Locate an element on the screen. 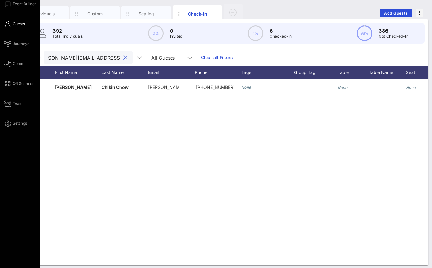  div: Email is located at coordinates (171, 72).